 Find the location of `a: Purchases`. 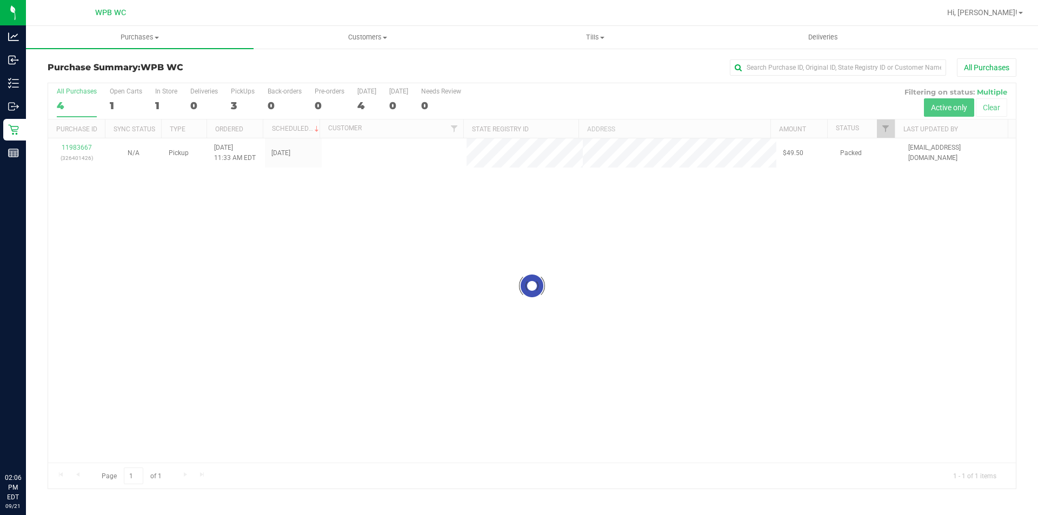

a: Purchases is located at coordinates (139, 37).